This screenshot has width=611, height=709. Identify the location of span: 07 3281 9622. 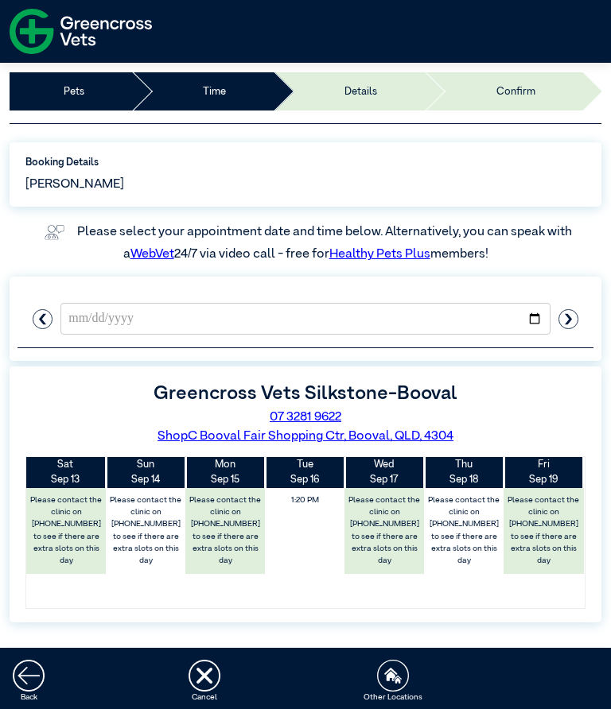
(305, 417).